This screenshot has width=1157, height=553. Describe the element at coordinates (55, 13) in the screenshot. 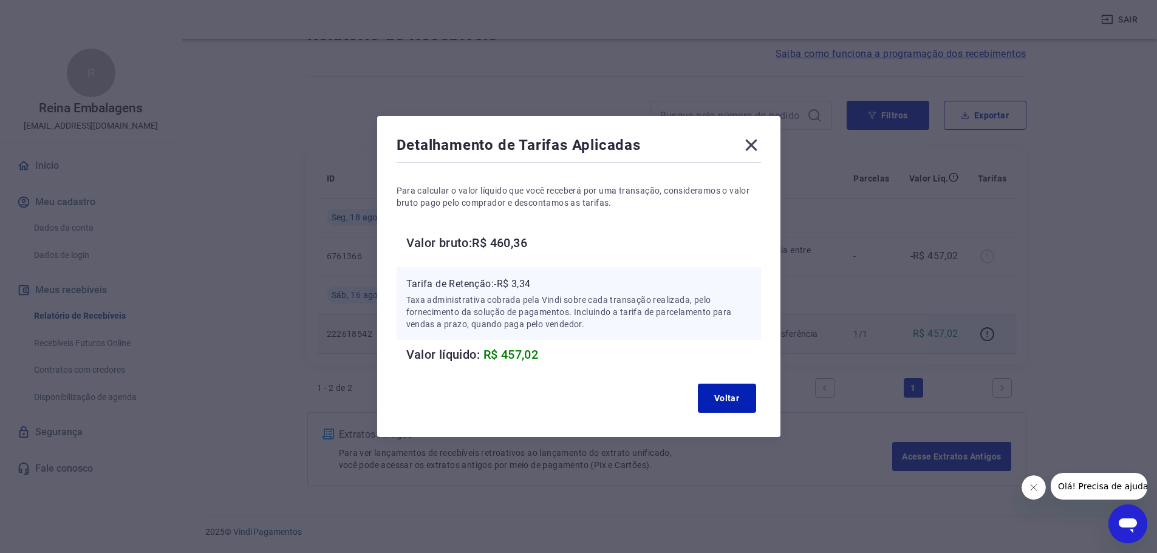

I see `span: Olá! Precisa de ajuda?` at that location.